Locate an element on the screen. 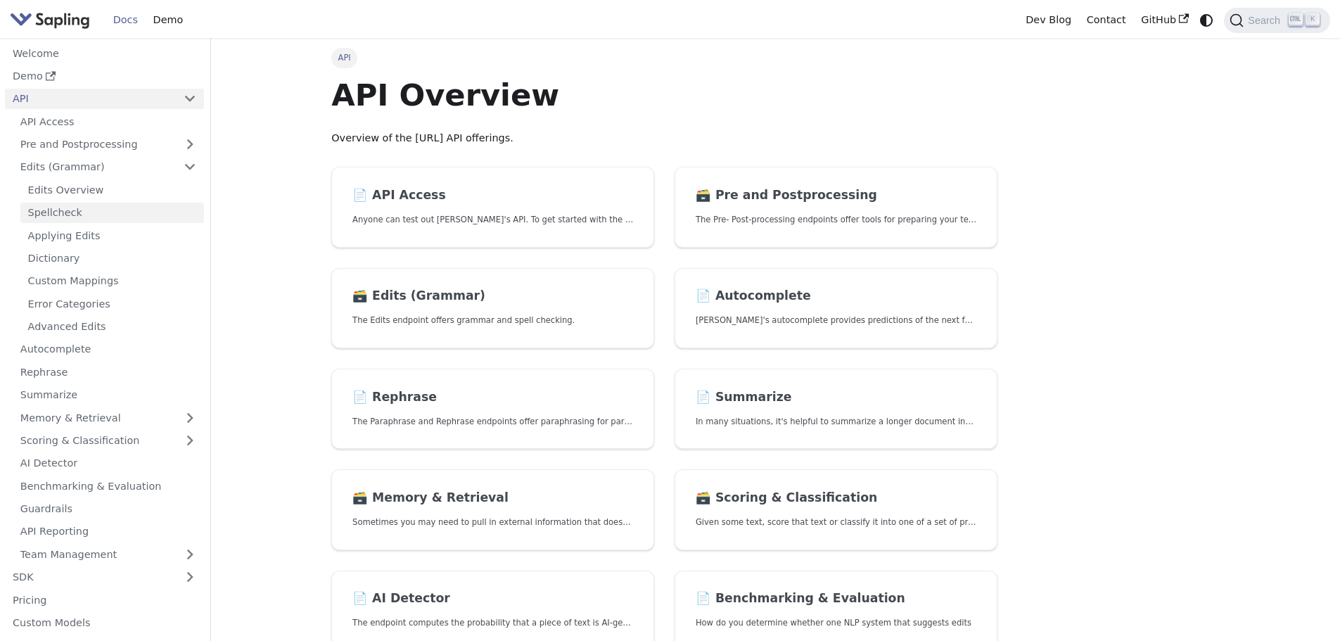 The height and width of the screenshot is (641, 1340). a: Edits Overview is located at coordinates (112, 189).